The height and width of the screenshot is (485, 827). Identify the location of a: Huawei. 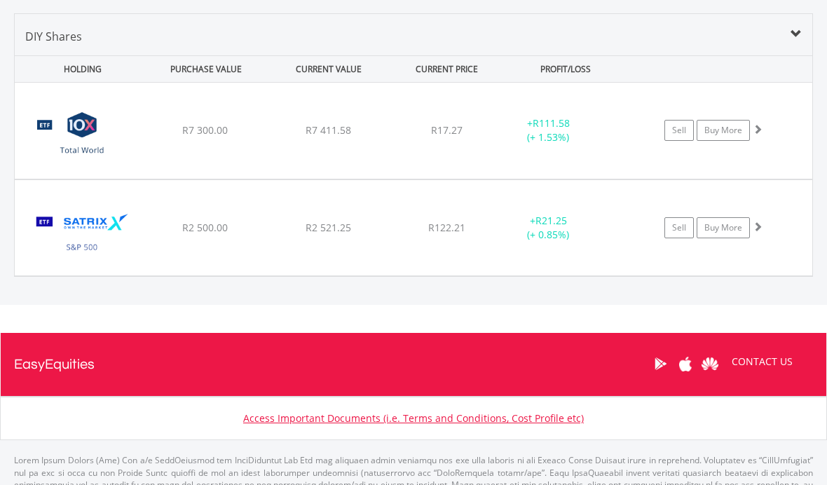
(709, 364).